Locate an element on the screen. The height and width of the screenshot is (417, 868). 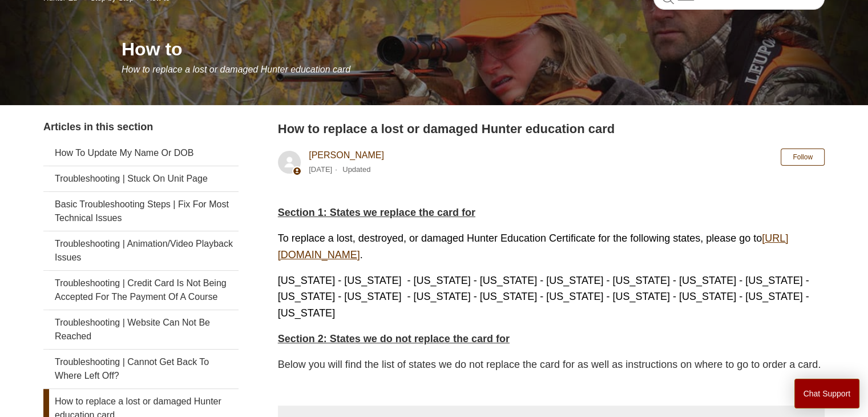
strong: Section 2: States we do not replace the card for is located at coordinates (394, 339).